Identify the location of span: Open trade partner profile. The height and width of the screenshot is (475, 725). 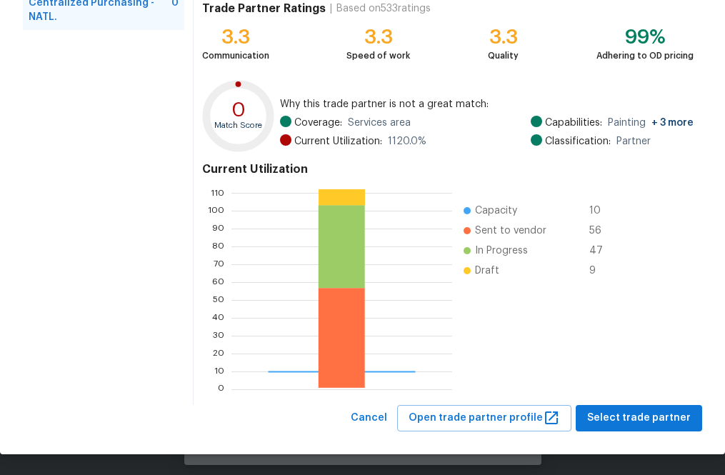
(484, 418).